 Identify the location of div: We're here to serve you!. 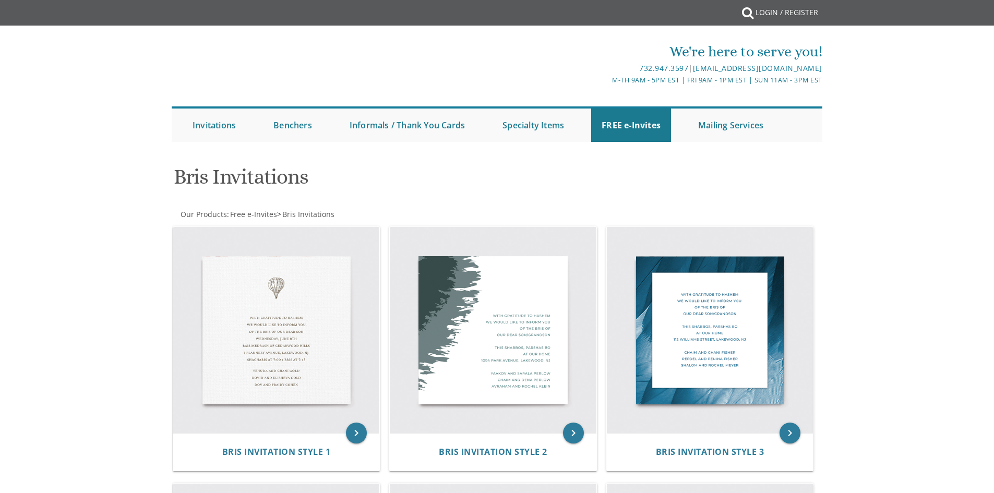
(606, 52).